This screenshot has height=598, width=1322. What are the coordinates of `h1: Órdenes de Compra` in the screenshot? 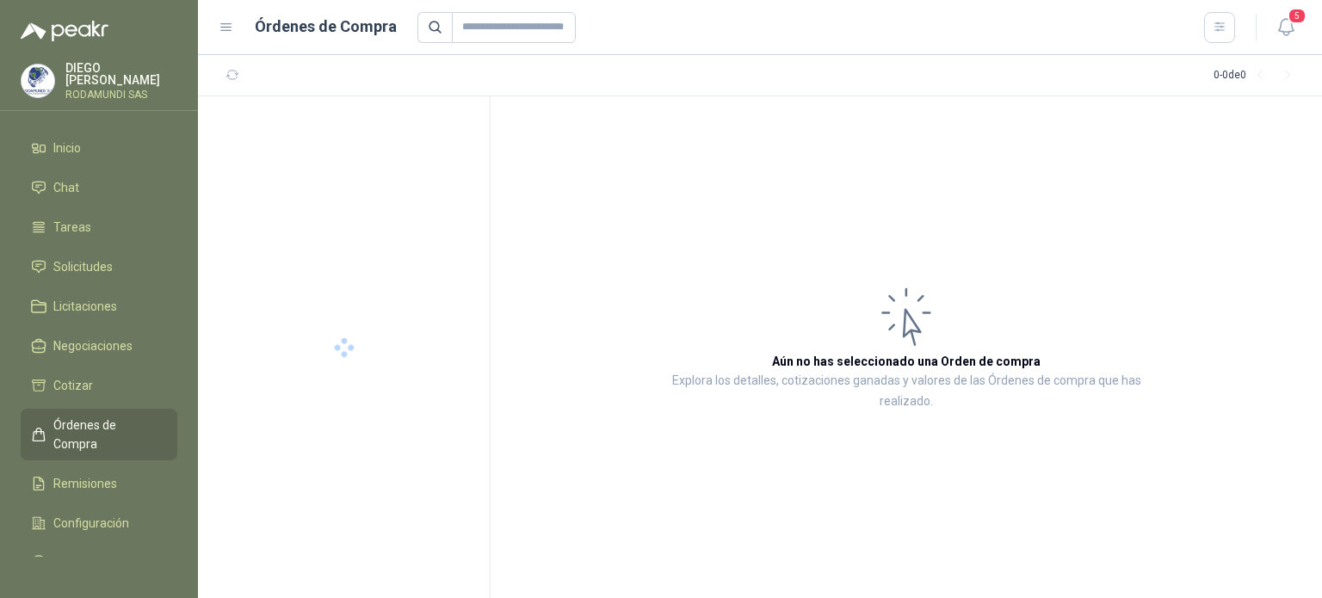 It's located at (325, 27).